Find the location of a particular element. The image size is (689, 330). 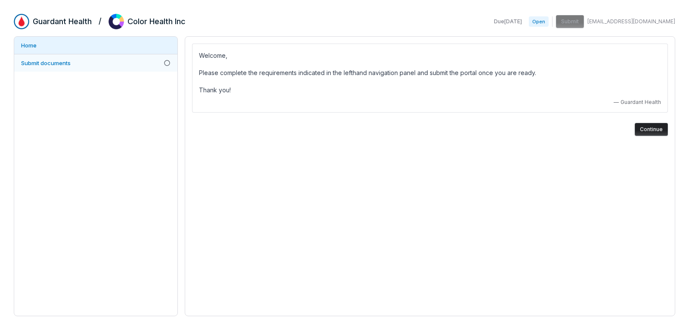

h2: Guardant Health is located at coordinates (62, 22).